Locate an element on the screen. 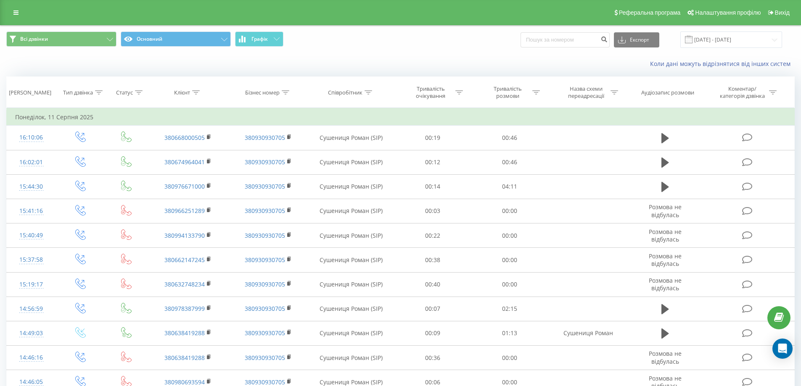  span: Реферальна програма is located at coordinates (650, 13).